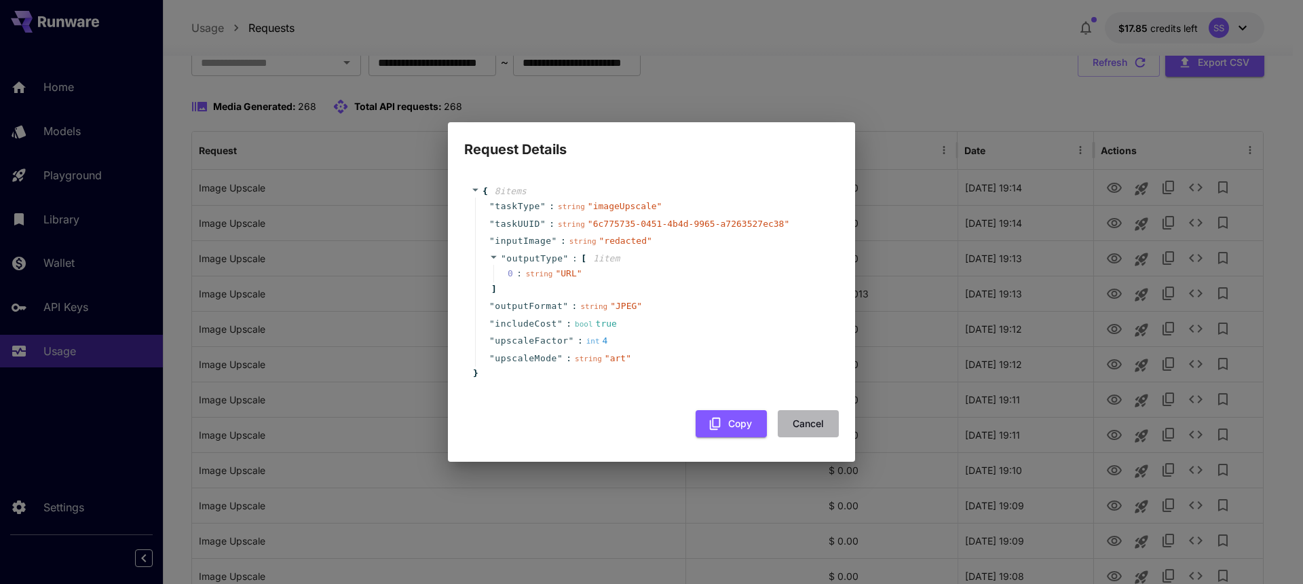 The height and width of the screenshot is (584, 1303). I want to click on span: upscaleFactor, so click(532, 341).